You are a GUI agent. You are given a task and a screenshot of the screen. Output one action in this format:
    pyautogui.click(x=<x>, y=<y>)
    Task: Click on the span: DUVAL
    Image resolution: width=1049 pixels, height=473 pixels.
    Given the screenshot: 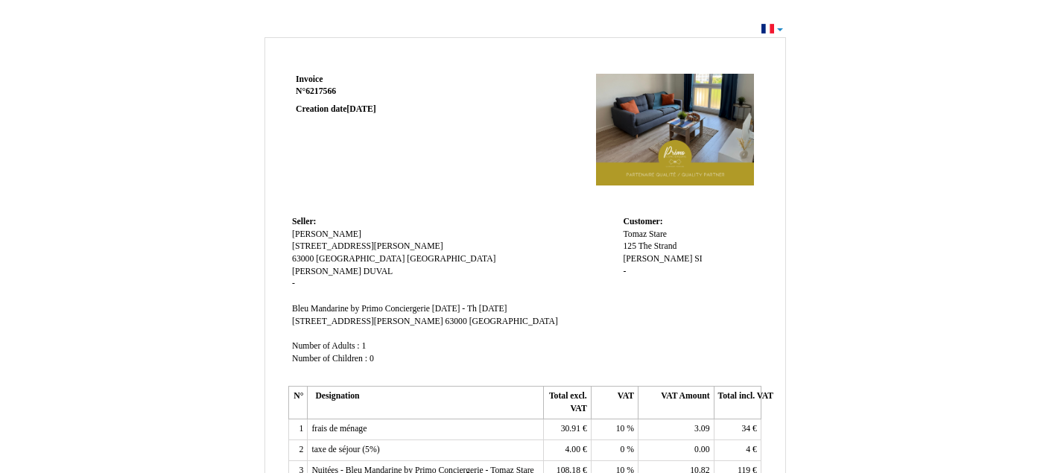 What is the action you would take?
    pyautogui.click(x=378, y=271)
    